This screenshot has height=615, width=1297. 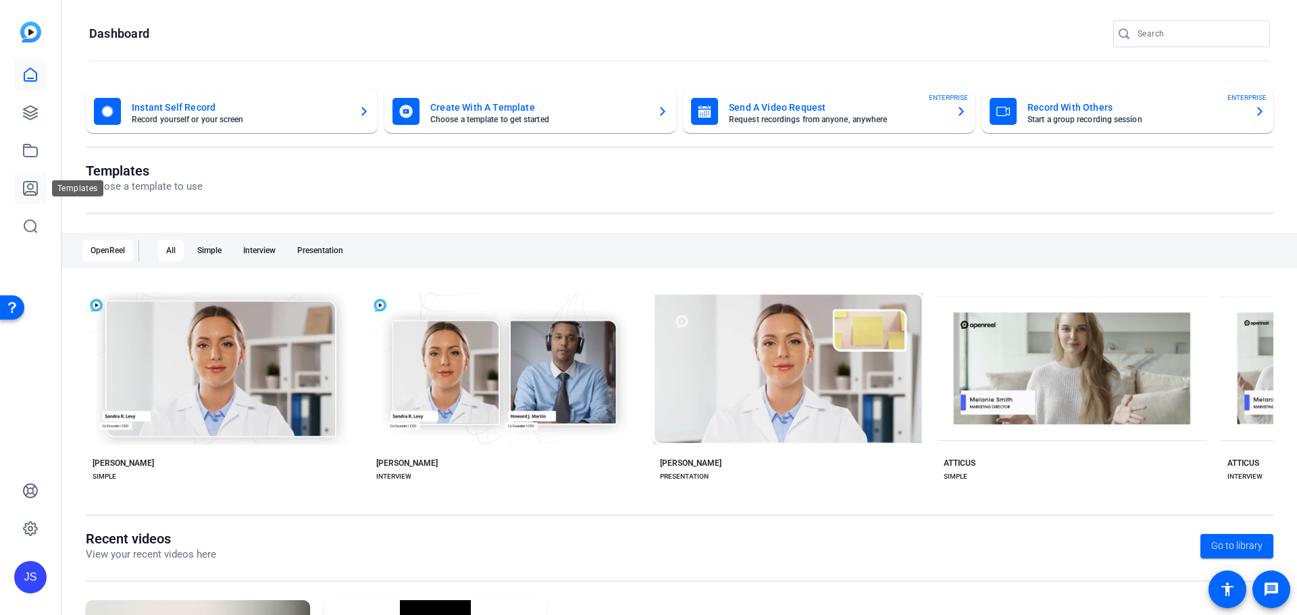 What do you see at coordinates (1136, 107) in the screenshot?
I see `mat-card-title: Record With Others` at bounding box center [1136, 107].